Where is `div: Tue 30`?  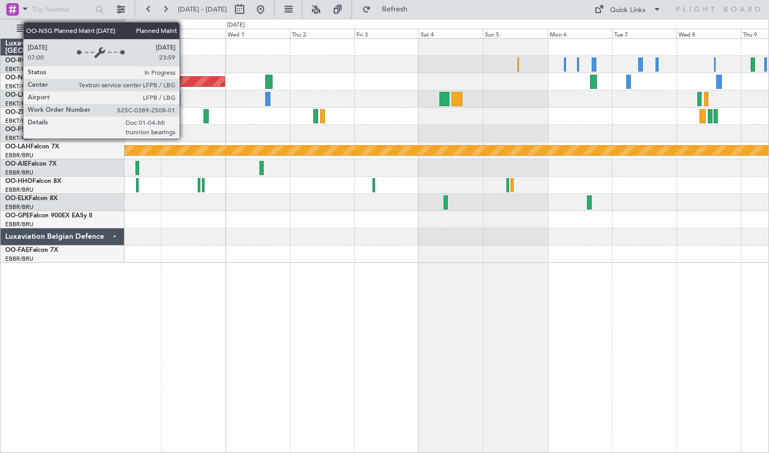 div: Tue 30 is located at coordinates (193, 33).